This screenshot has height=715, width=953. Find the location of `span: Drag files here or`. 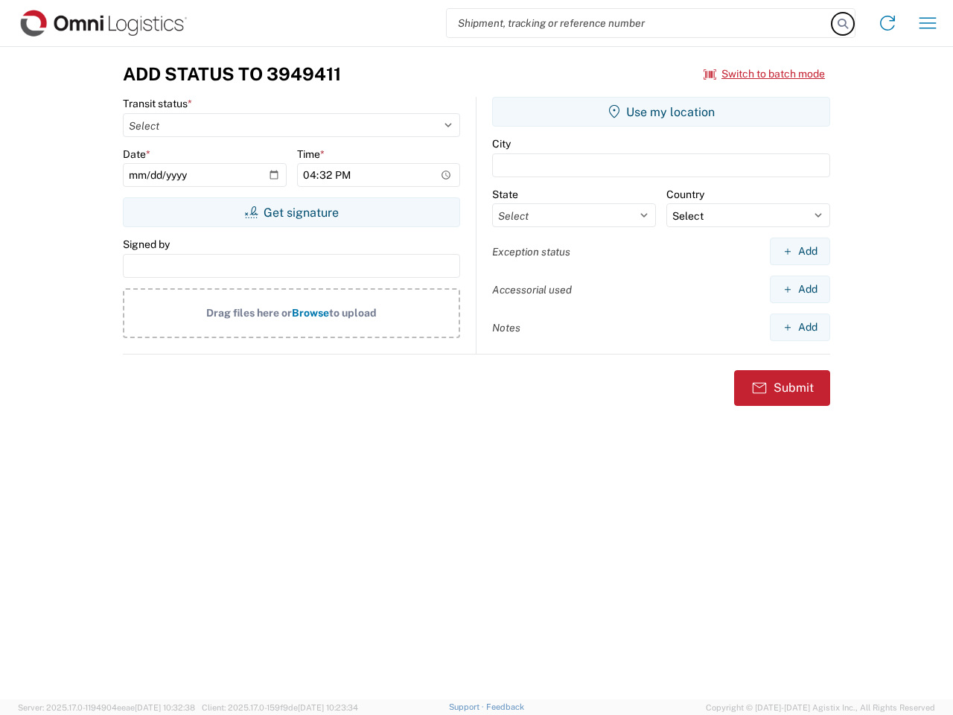

span: Drag files here or is located at coordinates (249, 313).